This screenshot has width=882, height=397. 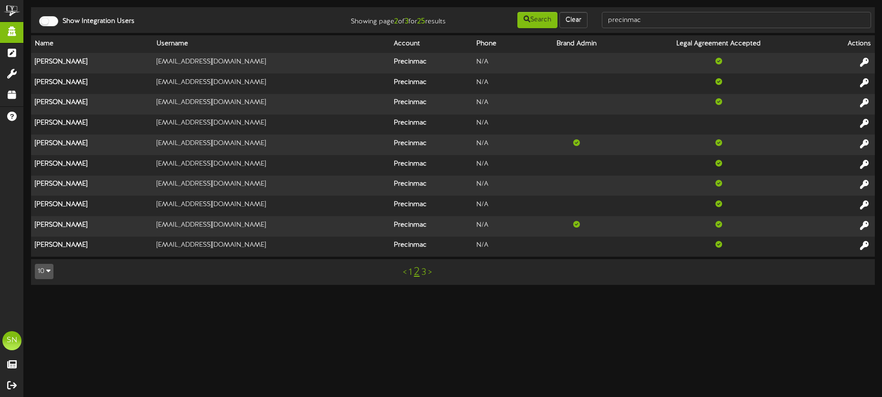 What do you see at coordinates (844, 44) in the screenshot?
I see `th: Actions` at bounding box center [844, 44].